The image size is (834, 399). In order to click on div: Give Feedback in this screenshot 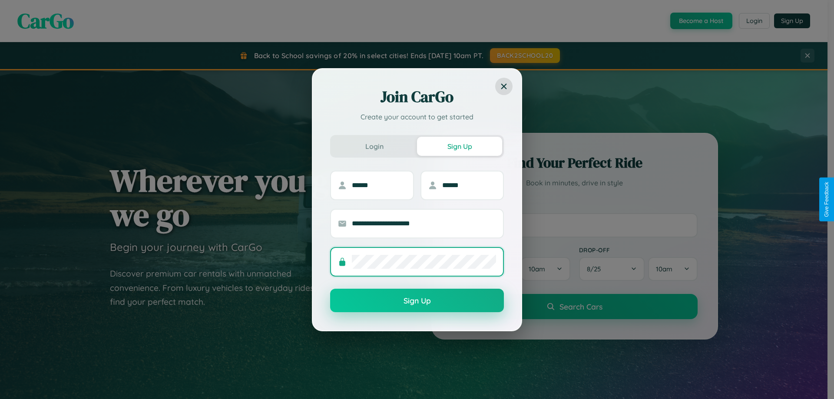, I will do `click(826, 199)`.